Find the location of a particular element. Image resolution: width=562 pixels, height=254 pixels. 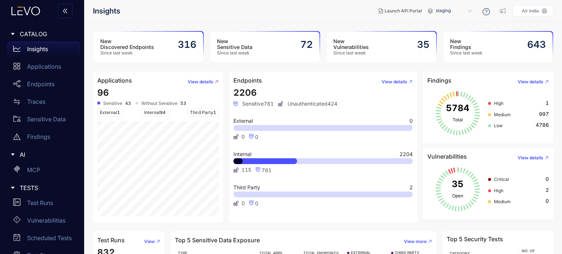

a: Test Runs is located at coordinates (44, 205).